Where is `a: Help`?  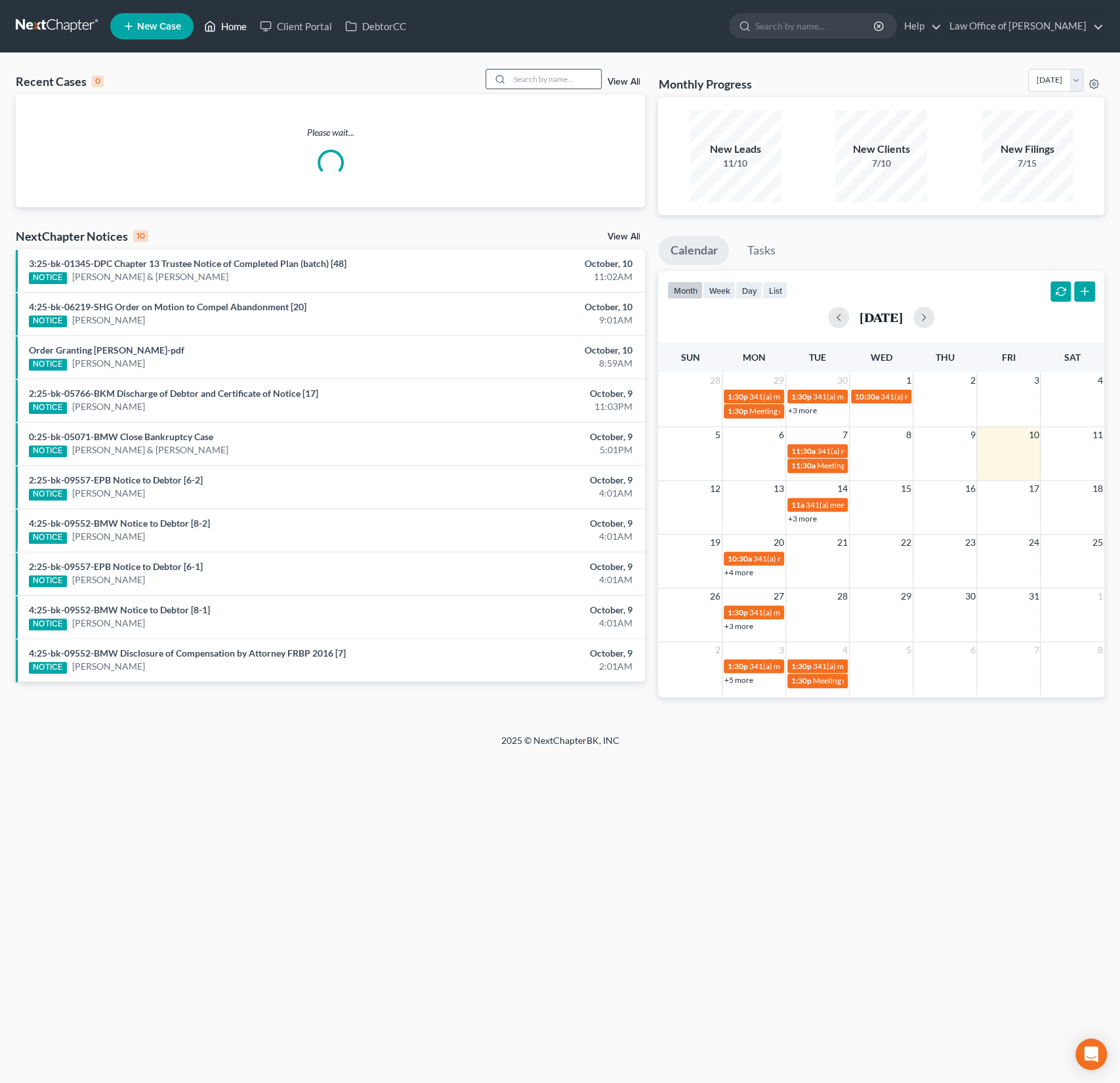
a: Help is located at coordinates (919, 26).